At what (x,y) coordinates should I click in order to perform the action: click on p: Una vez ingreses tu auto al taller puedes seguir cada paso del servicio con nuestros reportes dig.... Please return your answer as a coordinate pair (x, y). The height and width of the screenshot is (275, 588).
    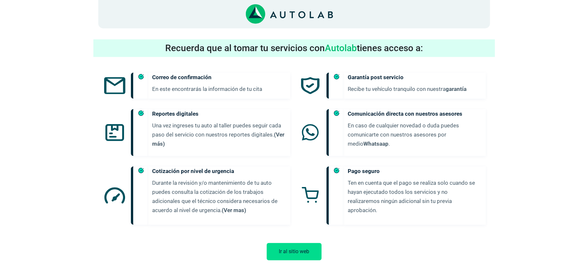
    Looking at the image, I should click on (218, 135).